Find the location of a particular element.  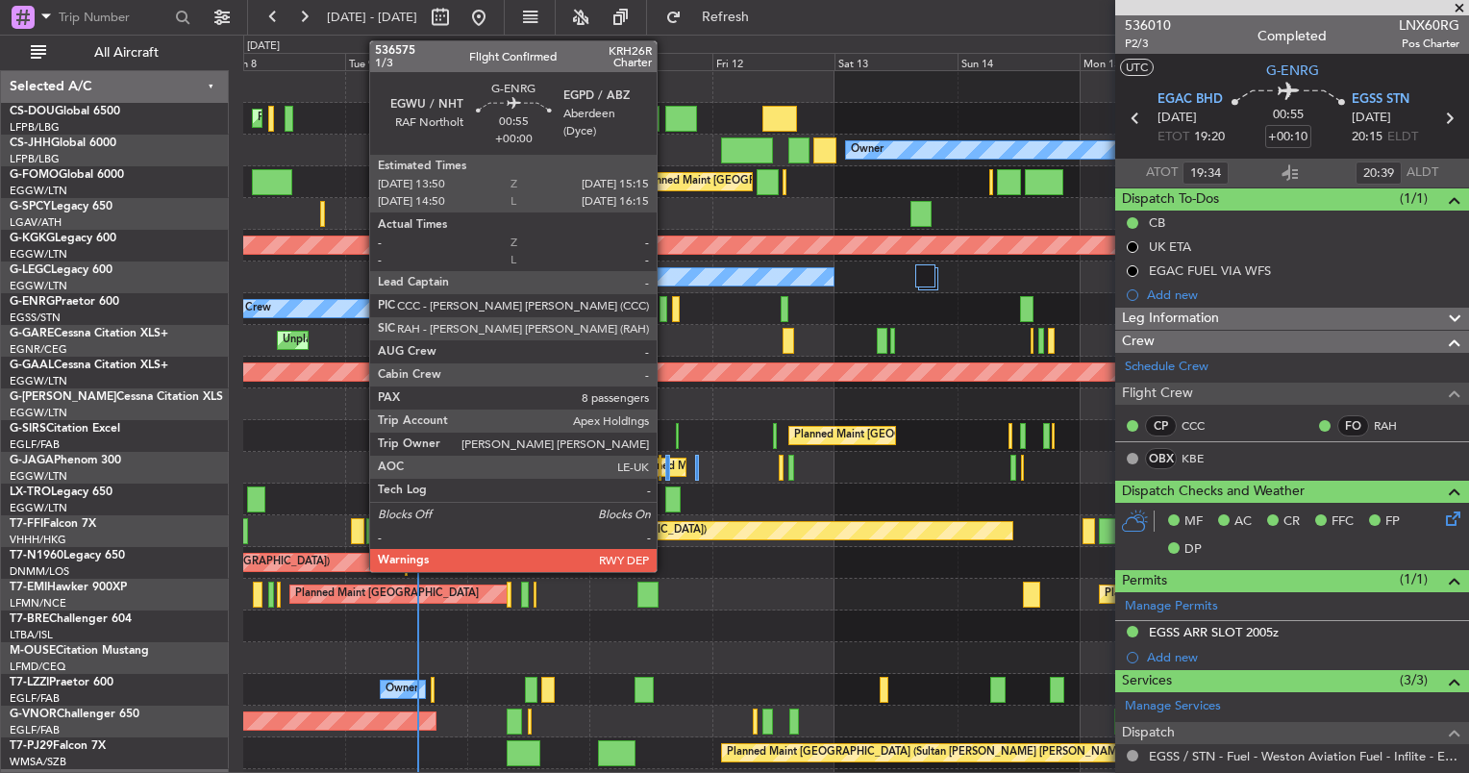

span: Refresh is located at coordinates (726, 17).